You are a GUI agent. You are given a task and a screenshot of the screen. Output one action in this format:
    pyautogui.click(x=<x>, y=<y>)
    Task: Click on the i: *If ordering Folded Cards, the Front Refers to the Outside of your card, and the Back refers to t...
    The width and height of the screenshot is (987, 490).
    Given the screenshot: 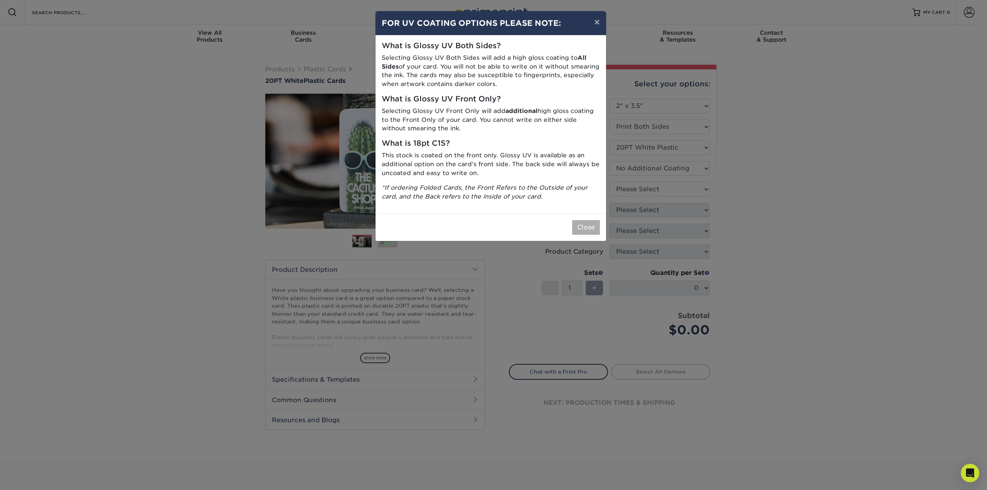 What is the action you would take?
    pyautogui.click(x=485, y=192)
    